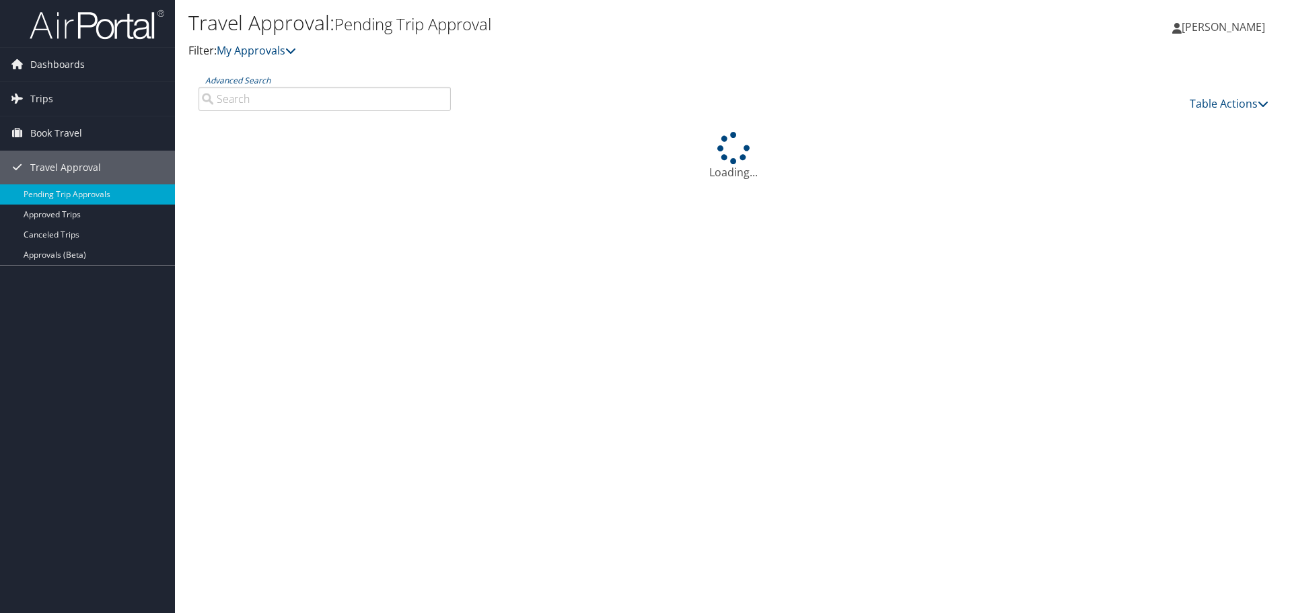 The height and width of the screenshot is (613, 1292). Describe the element at coordinates (56, 133) in the screenshot. I see `span: Book Travel` at that location.